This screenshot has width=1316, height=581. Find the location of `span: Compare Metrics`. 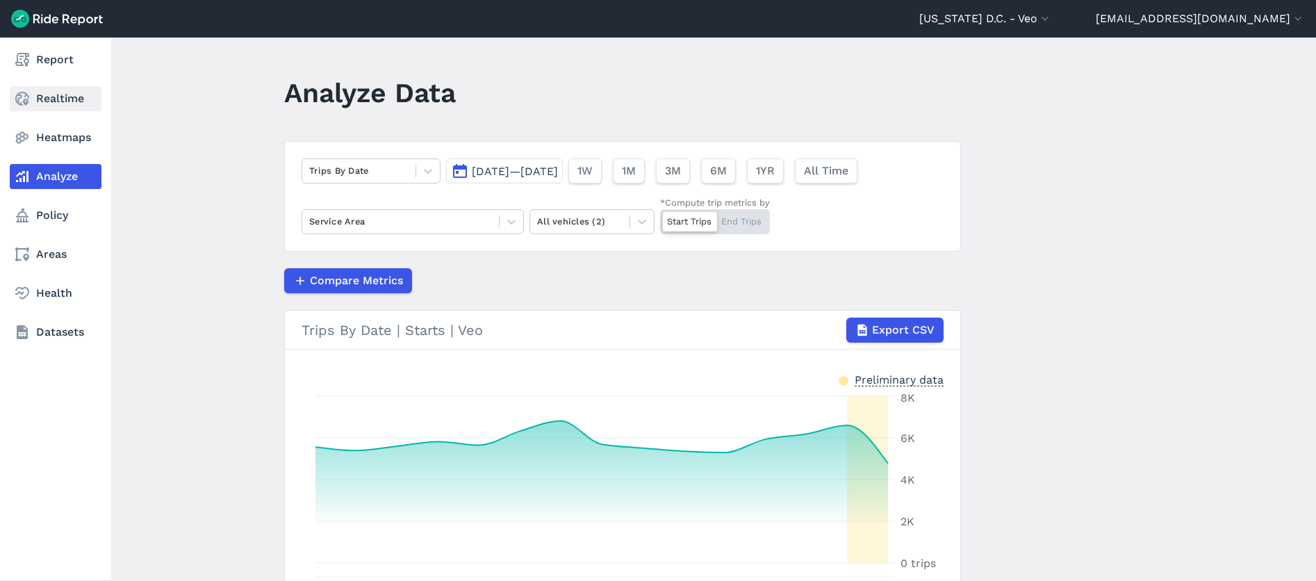

span: Compare Metrics is located at coordinates (356, 281).